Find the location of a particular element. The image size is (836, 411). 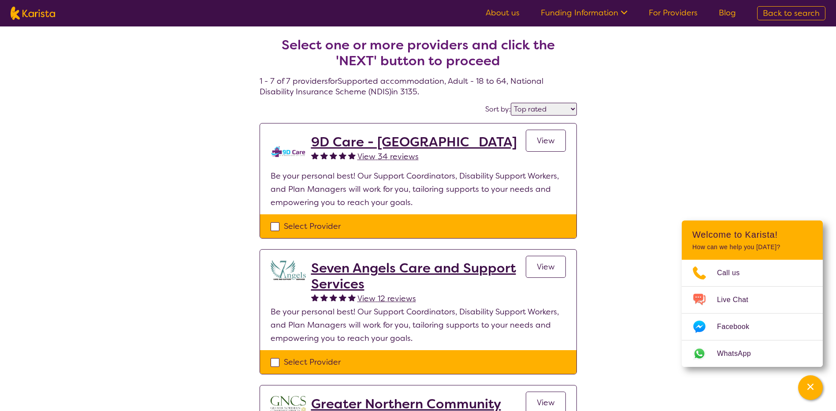

a: Back to search is located at coordinates (791, 13).